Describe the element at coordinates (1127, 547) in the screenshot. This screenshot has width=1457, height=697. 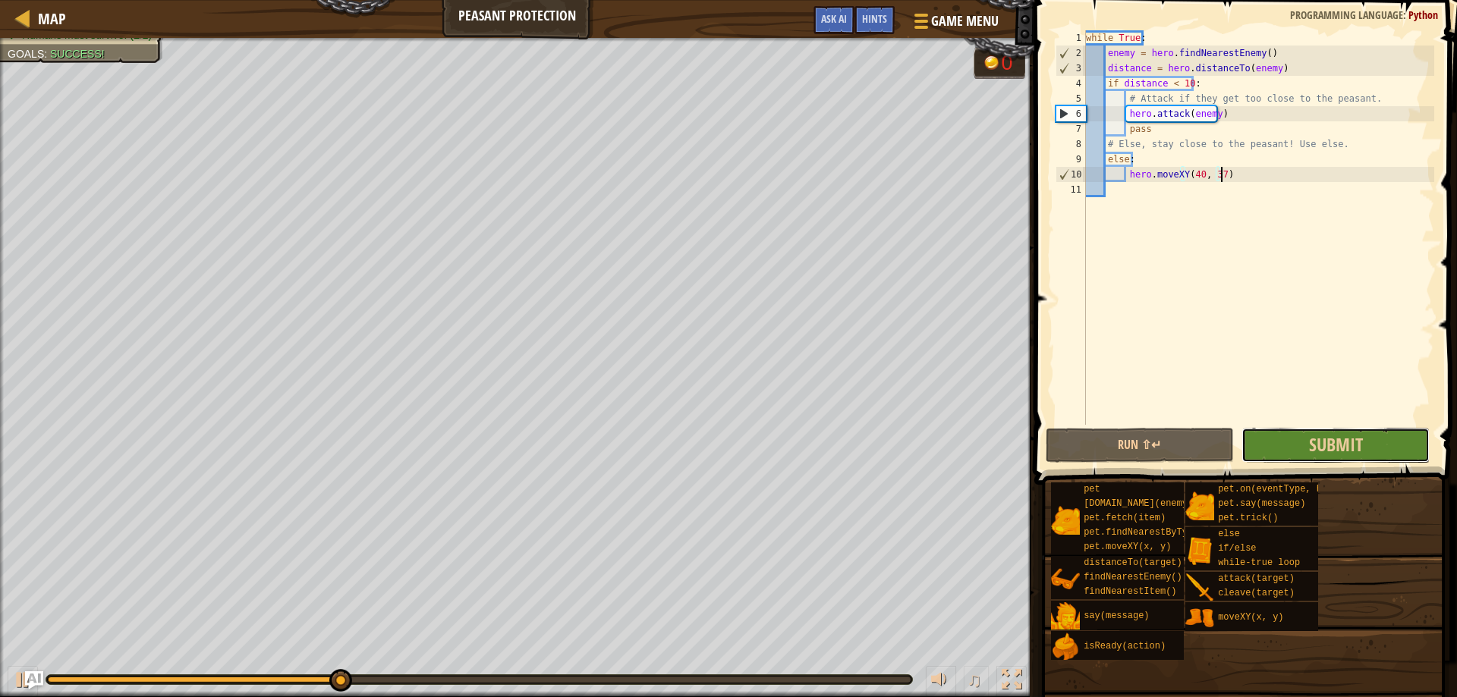
I see `span: pet.moveXY(x, y)` at that location.